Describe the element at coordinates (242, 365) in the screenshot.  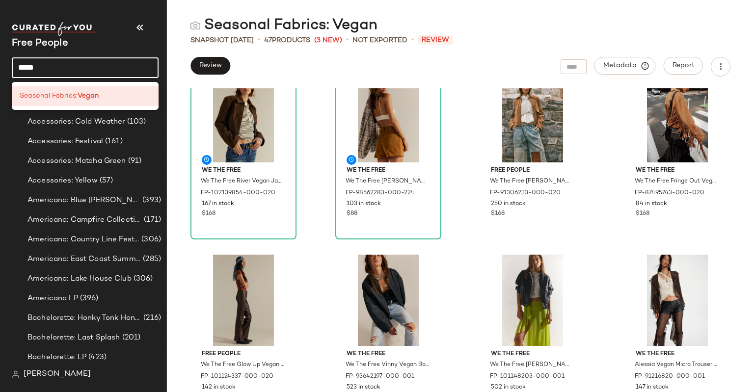
I see `span: We The Free Glow Up Vegan Pants by Free People in Brown, Size: US 10` at that location.